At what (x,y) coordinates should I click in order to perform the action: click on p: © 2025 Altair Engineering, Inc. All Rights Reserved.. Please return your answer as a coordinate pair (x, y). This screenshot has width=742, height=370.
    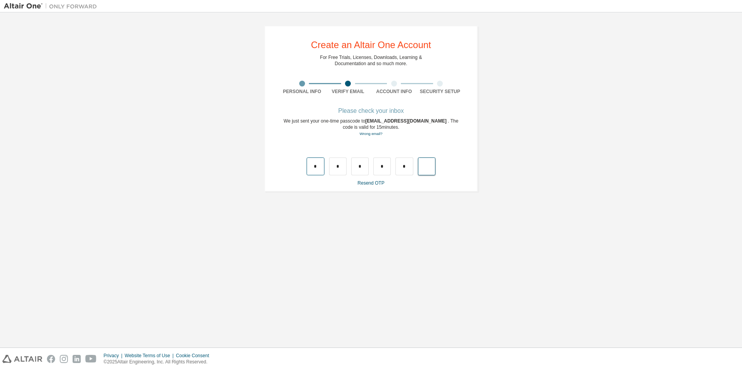
    Looking at the image, I should click on (159, 362).